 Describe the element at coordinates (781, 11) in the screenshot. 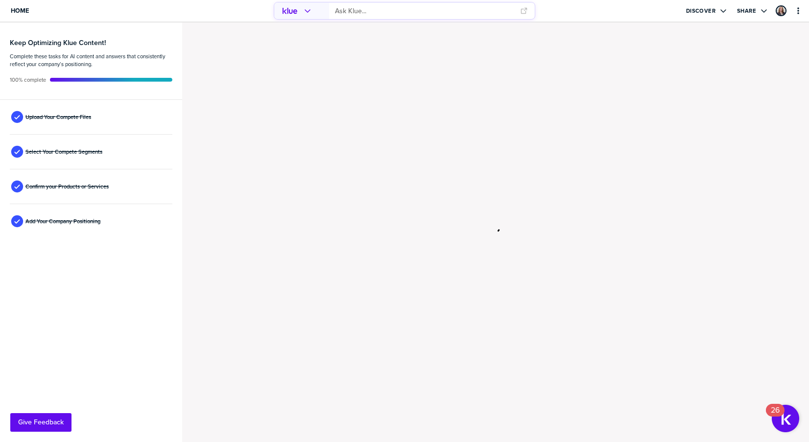

I see `a: Edit Profile` at that location.